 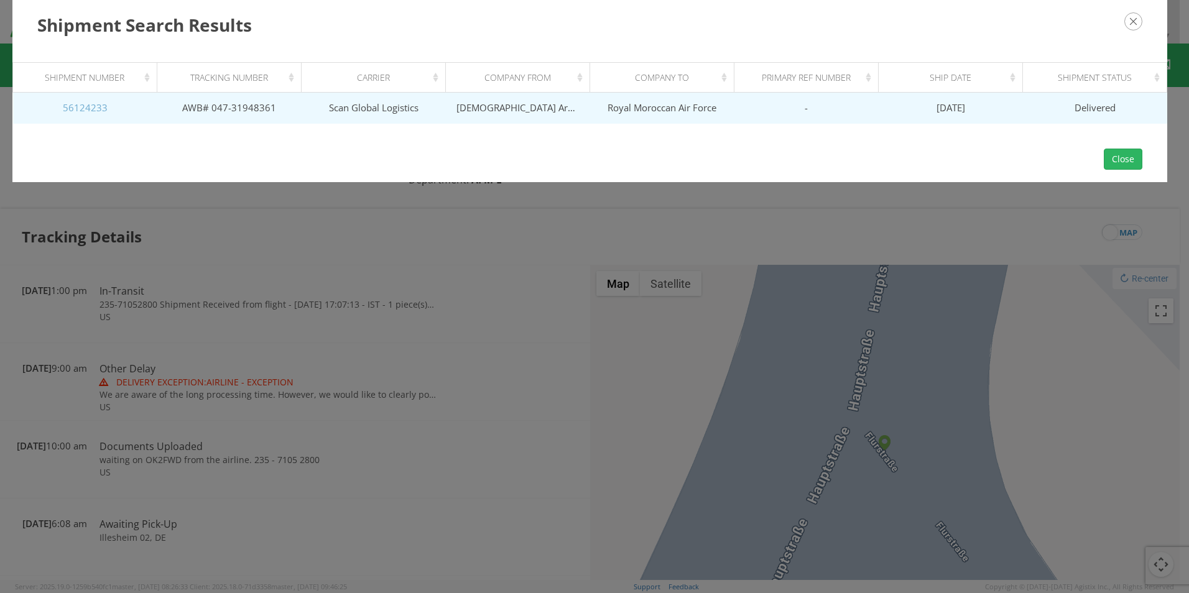 What do you see at coordinates (377, 78) in the screenshot?
I see `div: Carrier` at bounding box center [377, 78].